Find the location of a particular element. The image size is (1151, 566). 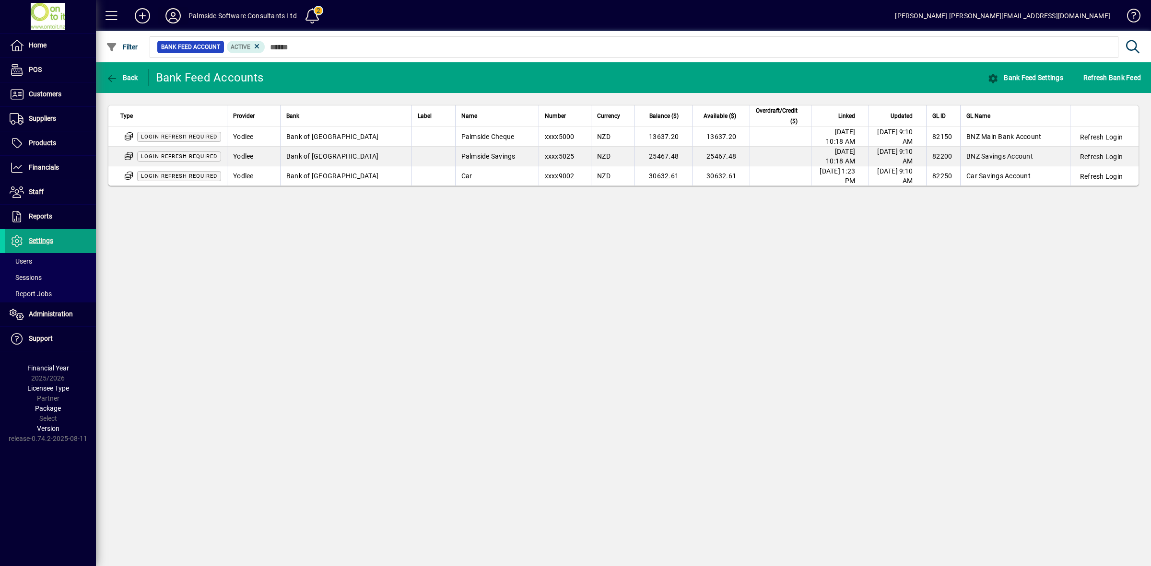

span: 82150 is located at coordinates (942, 137).